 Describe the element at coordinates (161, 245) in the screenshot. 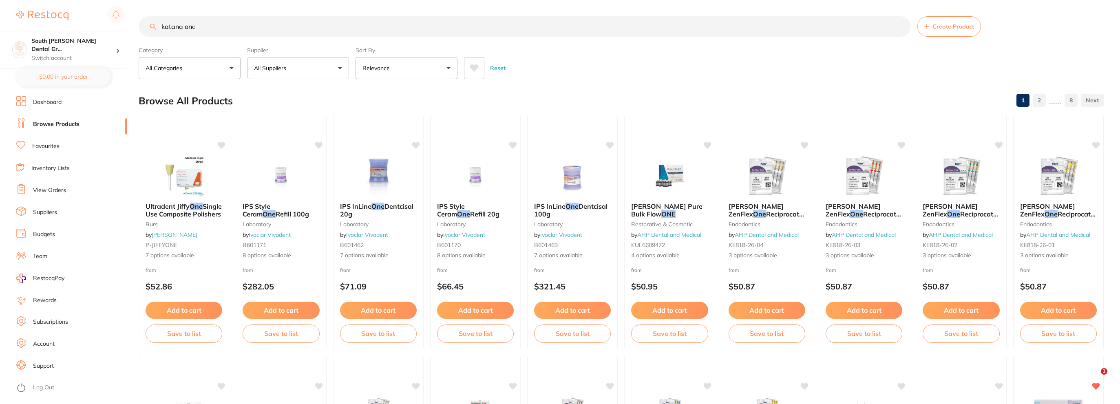

I see `span: P-JIFFYONE` at that location.